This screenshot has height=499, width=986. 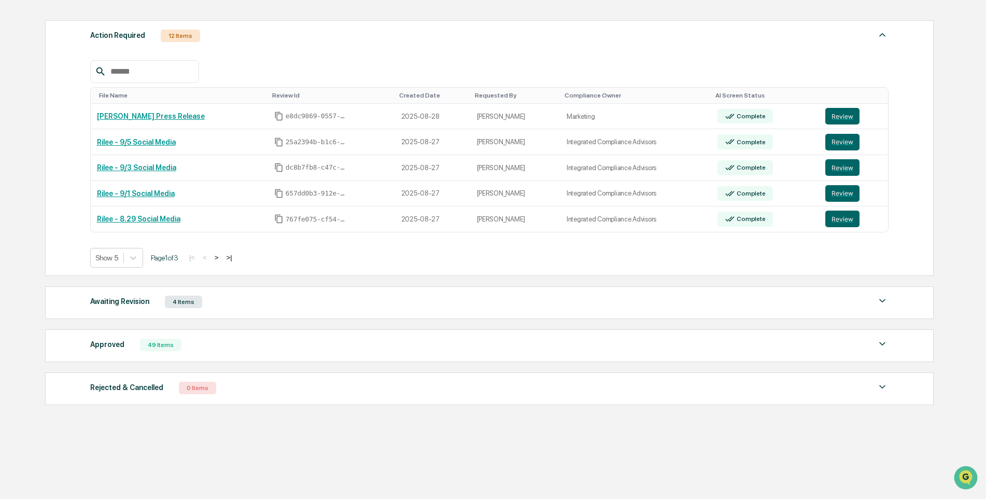 I want to click on div: Start new chat, so click(x=103, y=84).